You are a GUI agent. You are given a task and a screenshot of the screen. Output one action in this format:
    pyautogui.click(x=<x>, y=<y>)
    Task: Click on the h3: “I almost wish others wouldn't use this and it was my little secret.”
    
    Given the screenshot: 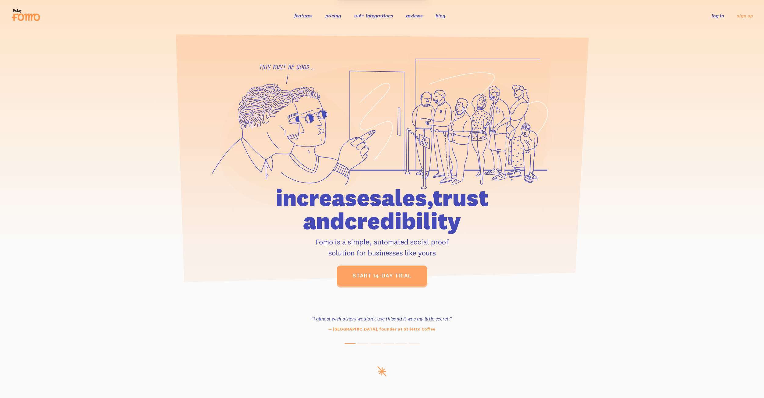 What is the action you would take?
    pyautogui.click(x=382, y=318)
    